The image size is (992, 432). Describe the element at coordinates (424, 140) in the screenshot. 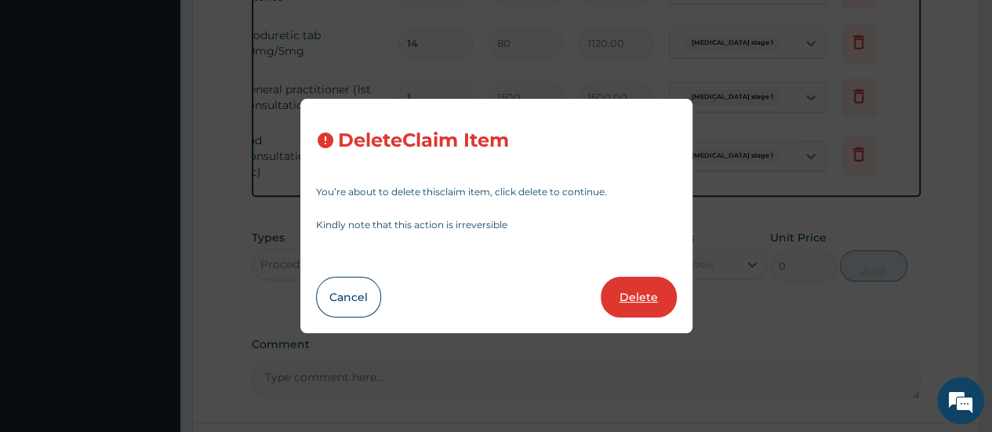

I see `h3: Delete Claim Item` at that location.